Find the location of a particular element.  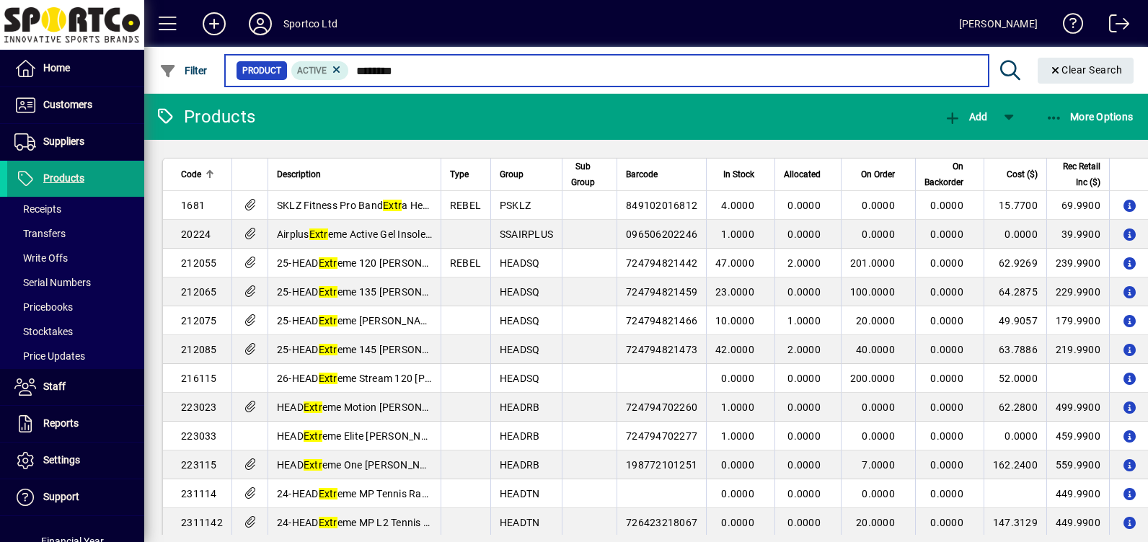

mat-chip: Activation Status: Active is located at coordinates (320, 71).